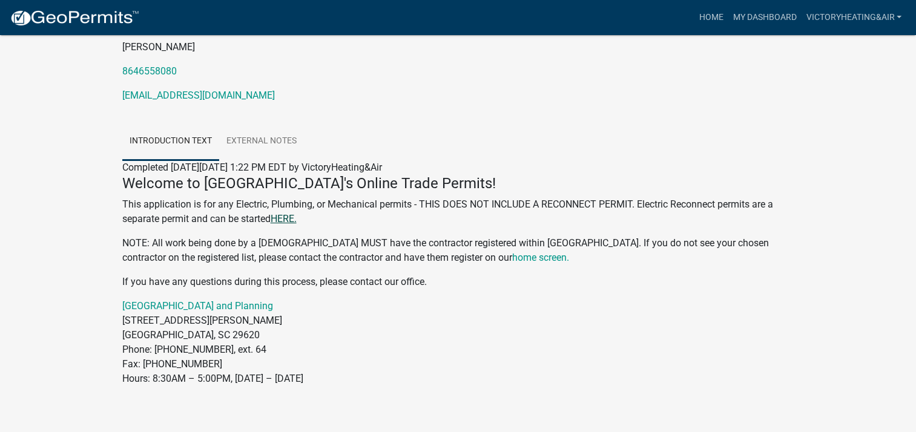  What do you see at coordinates (854, 18) in the screenshot?
I see `a: VictoryHeating&Air` at bounding box center [854, 18].